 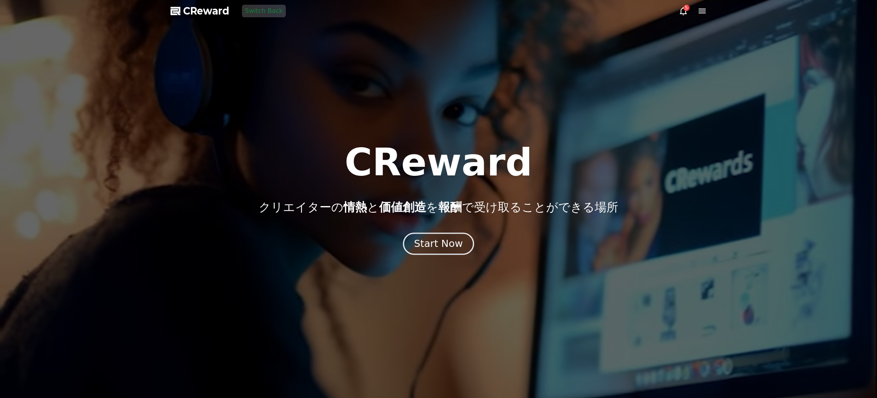 I want to click on span: 報酬, so click(x=450, y=207).